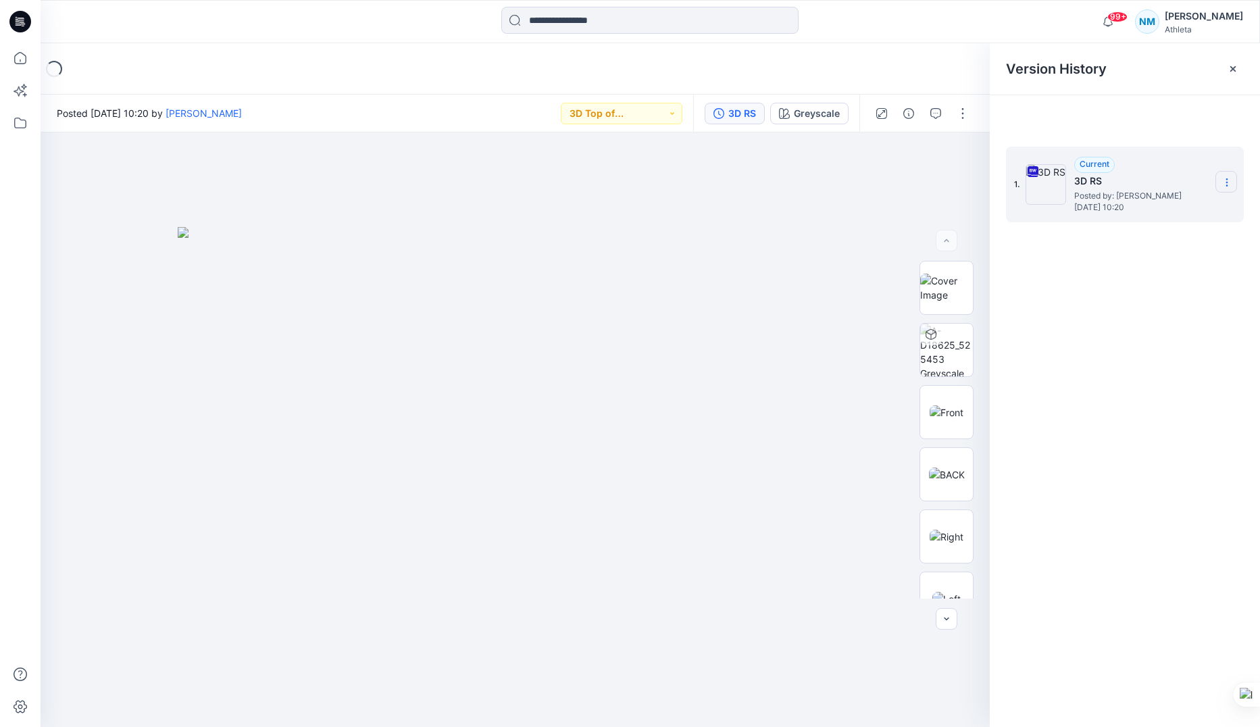 This screenshot has height=727, width=1260. I want to click on img: Left, so click(946, 598).